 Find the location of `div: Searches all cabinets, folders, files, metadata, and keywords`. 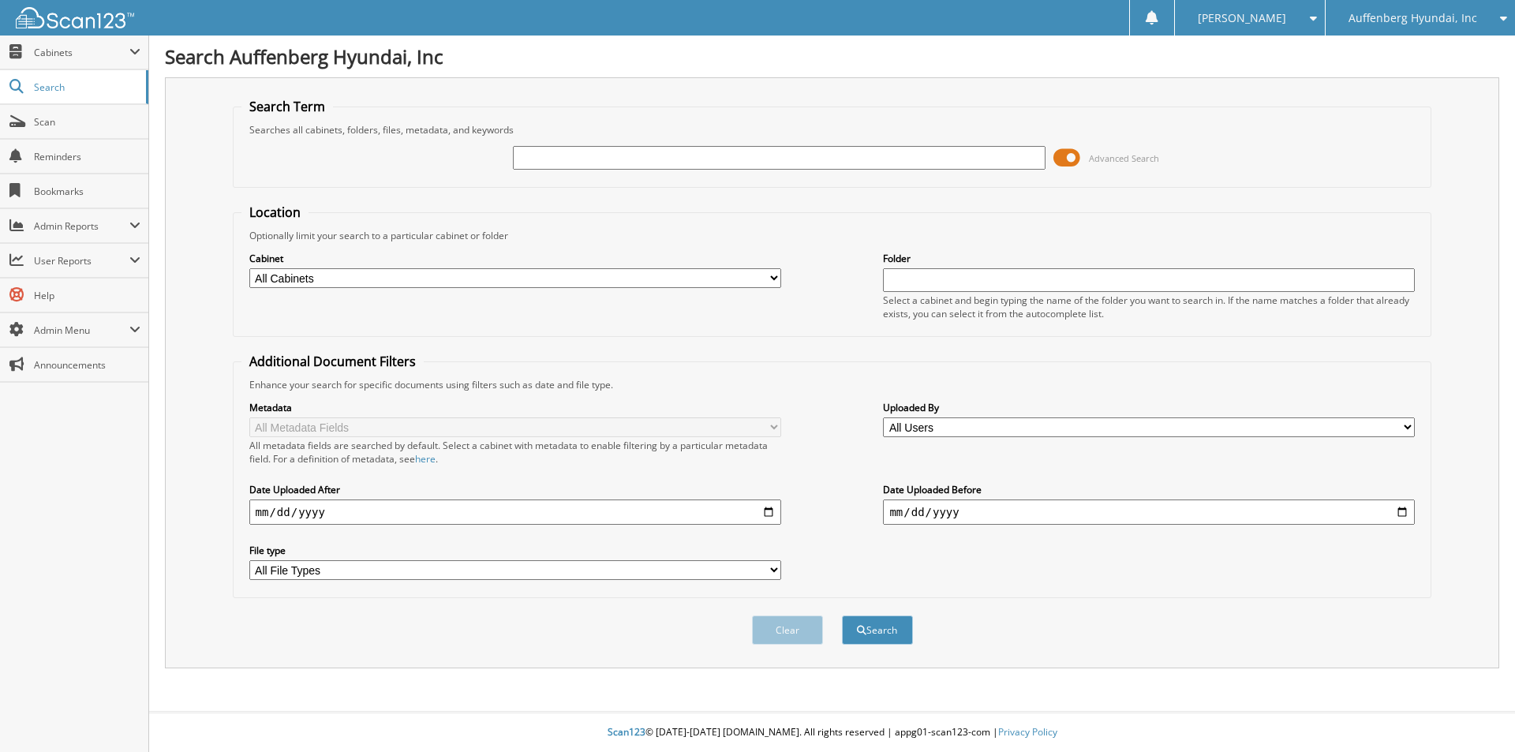

div: Searches all cabinets, folders, files, metadata, and keywords is located at coordinates (833, 129).